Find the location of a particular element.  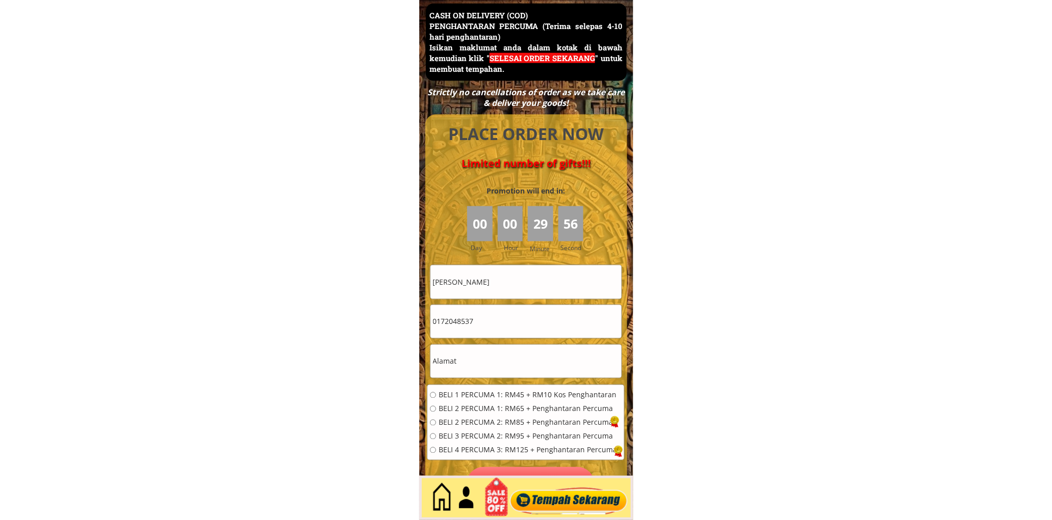

input: Telefon is located at coordinates (526, 321).